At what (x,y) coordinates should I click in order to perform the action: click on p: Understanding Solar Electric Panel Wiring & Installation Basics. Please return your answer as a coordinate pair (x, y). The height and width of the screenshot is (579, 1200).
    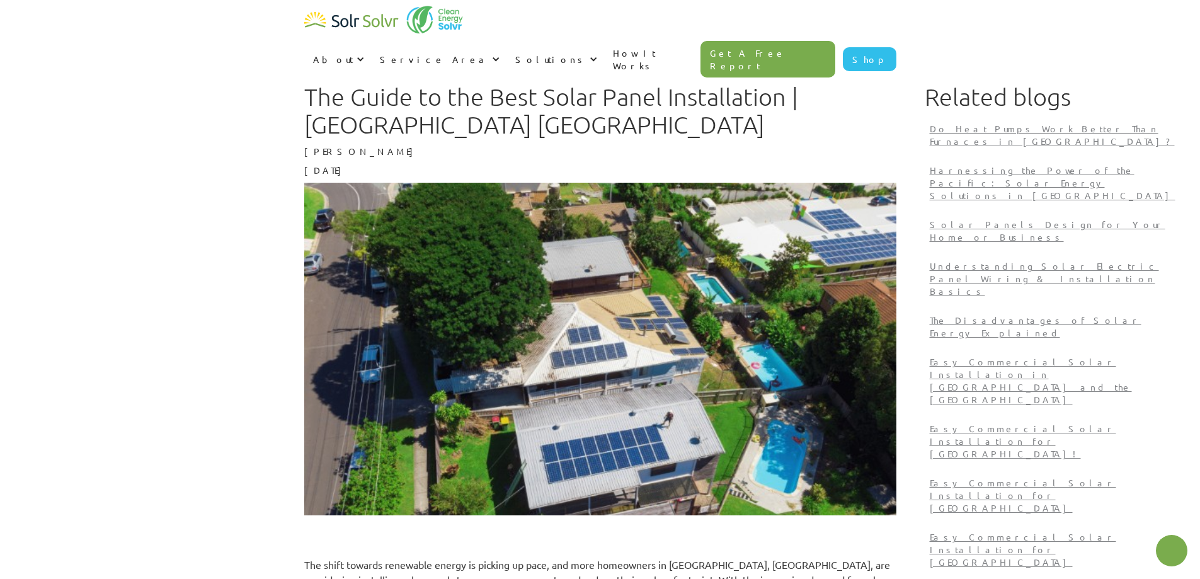
    Looking at the image, I should click on (1056, 278).